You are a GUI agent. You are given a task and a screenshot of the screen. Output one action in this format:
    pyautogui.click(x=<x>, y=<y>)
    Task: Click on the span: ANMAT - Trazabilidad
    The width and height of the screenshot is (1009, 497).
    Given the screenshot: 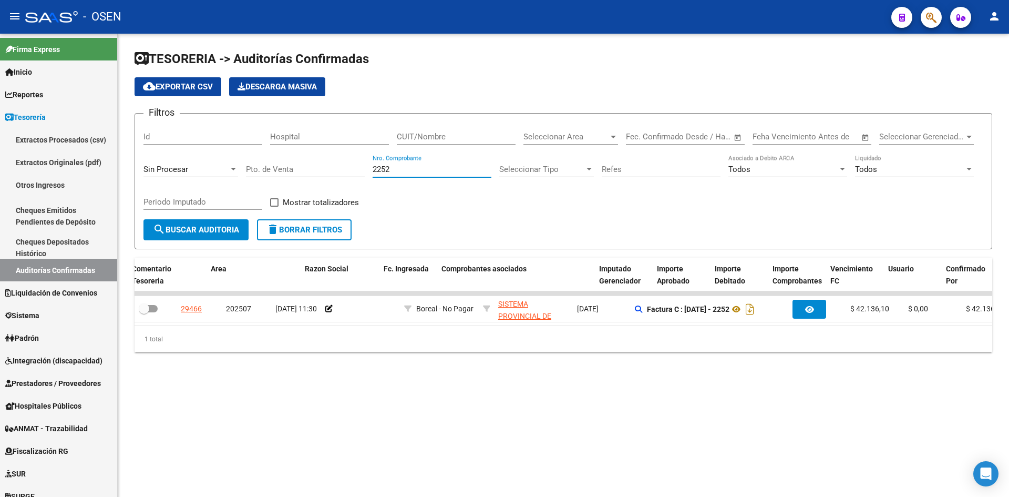 What is the action you would take?
    pyautogui.click(x=46, y=428)
    